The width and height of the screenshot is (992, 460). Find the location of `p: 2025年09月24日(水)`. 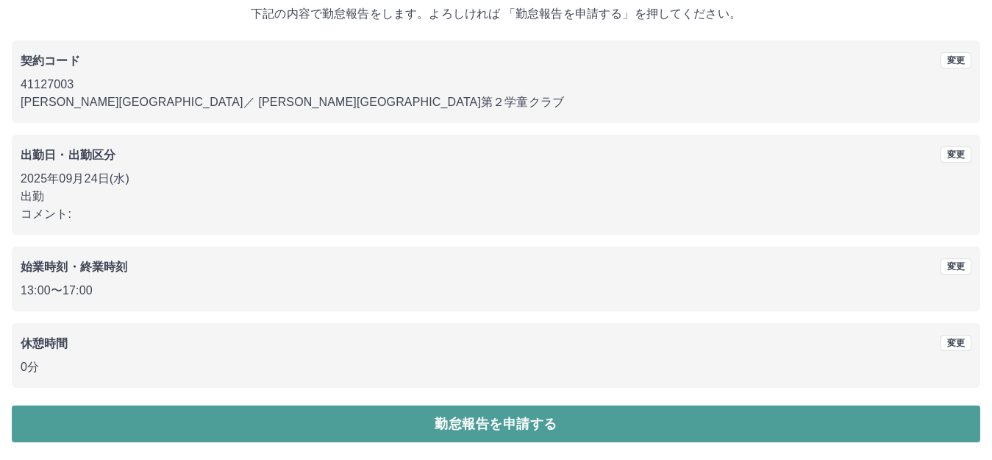

p: 2025年09月24日(水) is located at coordinates (496, 179).